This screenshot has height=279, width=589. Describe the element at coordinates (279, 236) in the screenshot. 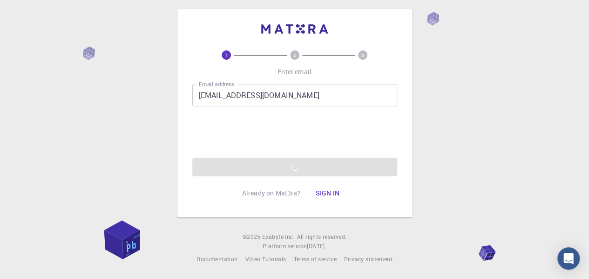

I see `span: Exabyte Inc.` at that location.